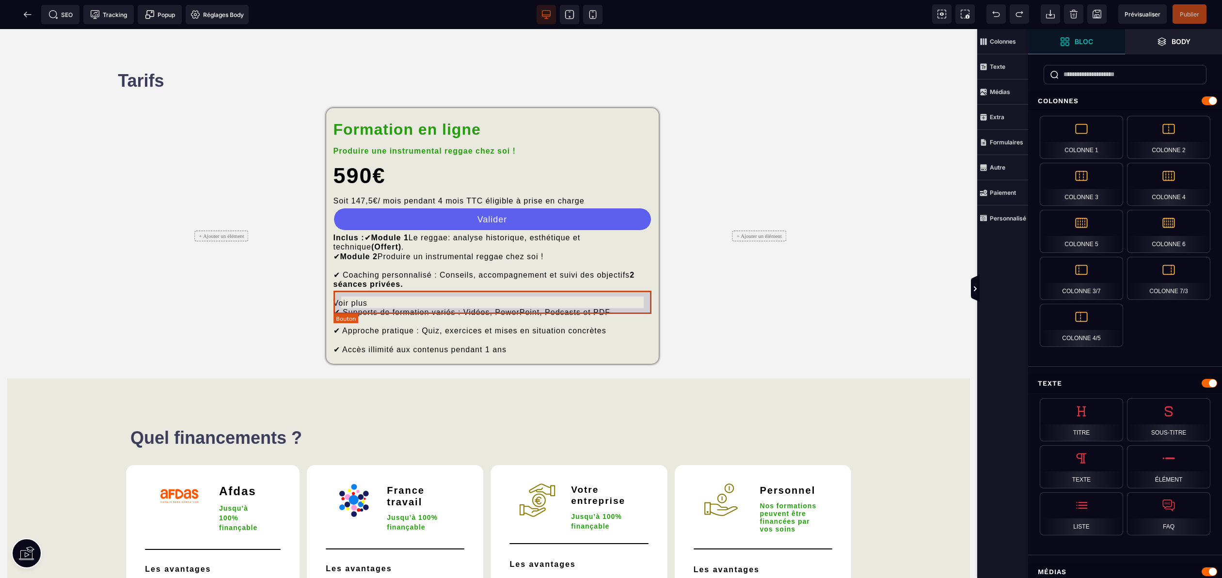 The image size is (1222, 578). What do you see at coordinates (179, 467) in the screenshot?
I see `img: 56283eea2d96fcfb0400607a5e64b836_afdas_logo_2019_avec-baseline-NOIR.png` at bounding box center [179, 467].